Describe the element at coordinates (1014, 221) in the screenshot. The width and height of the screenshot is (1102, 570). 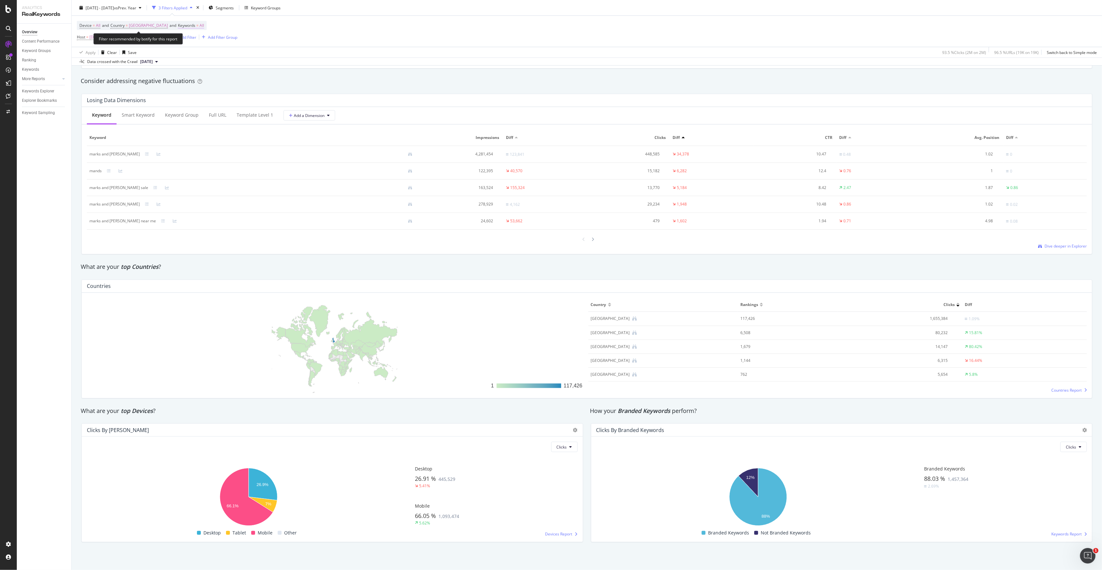
I see `div: 0.08` at that location.